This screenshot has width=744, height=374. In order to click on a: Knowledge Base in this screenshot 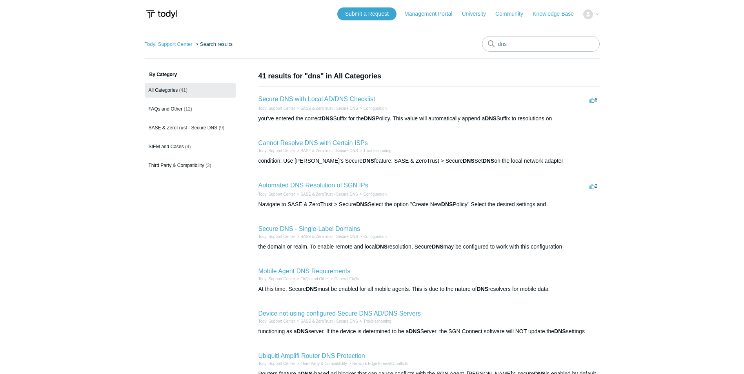, I will do `click(557, 14)`.